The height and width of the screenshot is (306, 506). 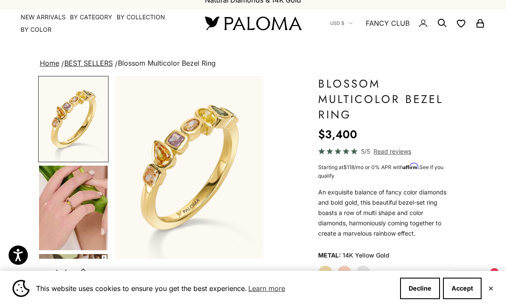 I want to click on h1: Blossom Multicolor Bezel Ring, so click(x=382, y=99).